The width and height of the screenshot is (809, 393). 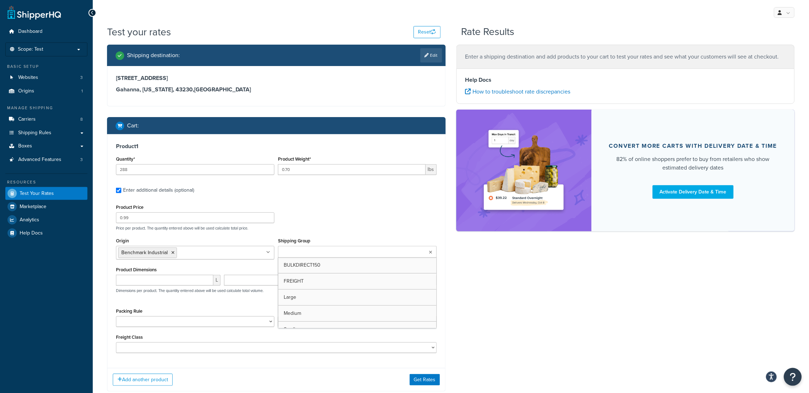 What do you see at coordinates (46, 146) in the screenshot?
I see `li: Boxes` at bounding box center [46, 146].